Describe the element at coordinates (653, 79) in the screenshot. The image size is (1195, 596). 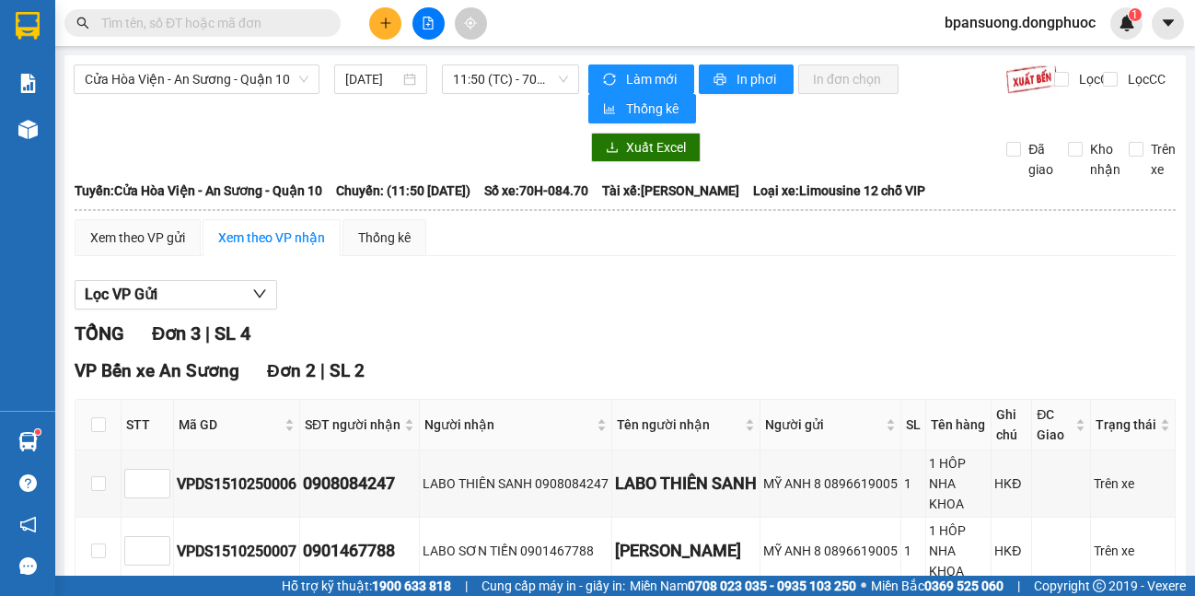
I see `span: Làm mới` at that location.